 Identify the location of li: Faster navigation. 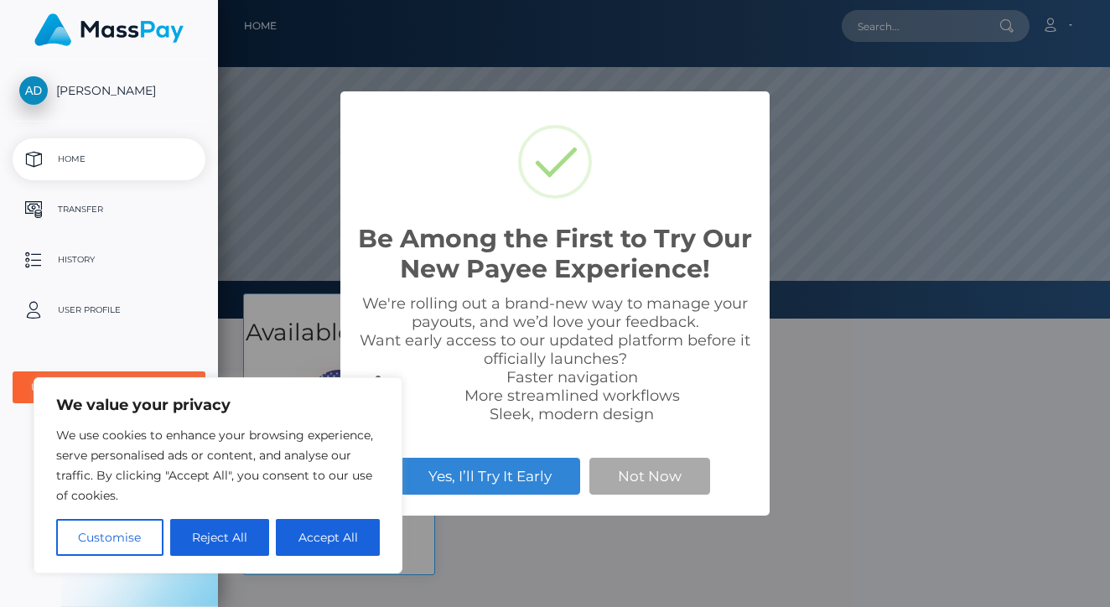
(572, 377).